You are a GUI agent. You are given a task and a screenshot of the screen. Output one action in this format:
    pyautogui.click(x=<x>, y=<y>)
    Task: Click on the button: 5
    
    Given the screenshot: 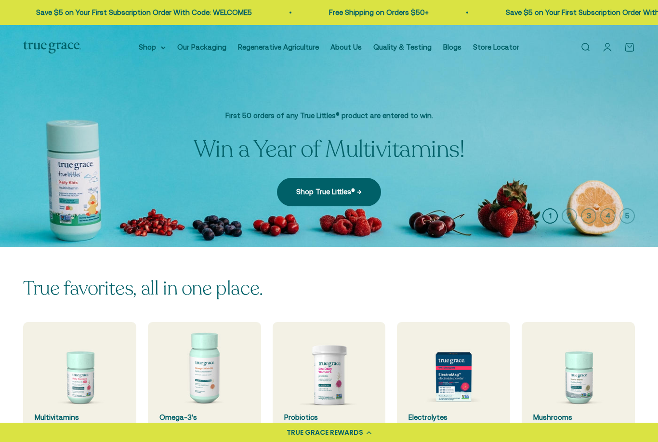 What is the action you would take?
    pyautogui.click(x=627, y=216)
    